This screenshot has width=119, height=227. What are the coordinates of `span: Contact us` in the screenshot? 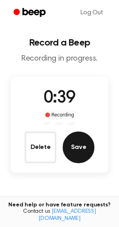 It's located at (59, 215).